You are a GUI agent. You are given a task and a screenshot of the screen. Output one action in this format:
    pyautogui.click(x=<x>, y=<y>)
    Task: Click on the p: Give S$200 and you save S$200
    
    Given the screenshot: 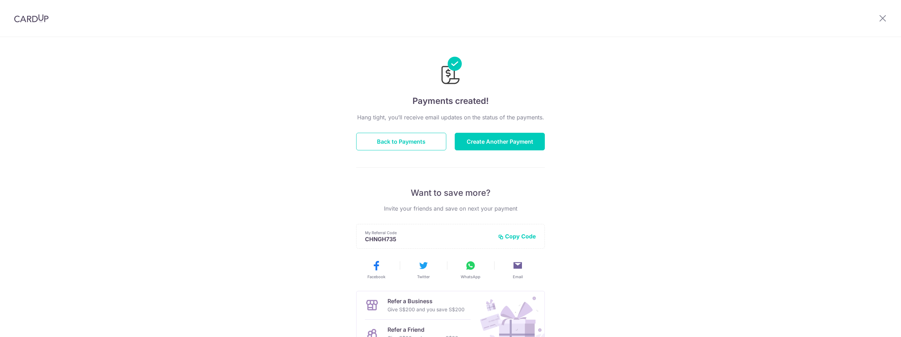 What is the action you would take?
    pyautogui.click(x=426, y=309)
    